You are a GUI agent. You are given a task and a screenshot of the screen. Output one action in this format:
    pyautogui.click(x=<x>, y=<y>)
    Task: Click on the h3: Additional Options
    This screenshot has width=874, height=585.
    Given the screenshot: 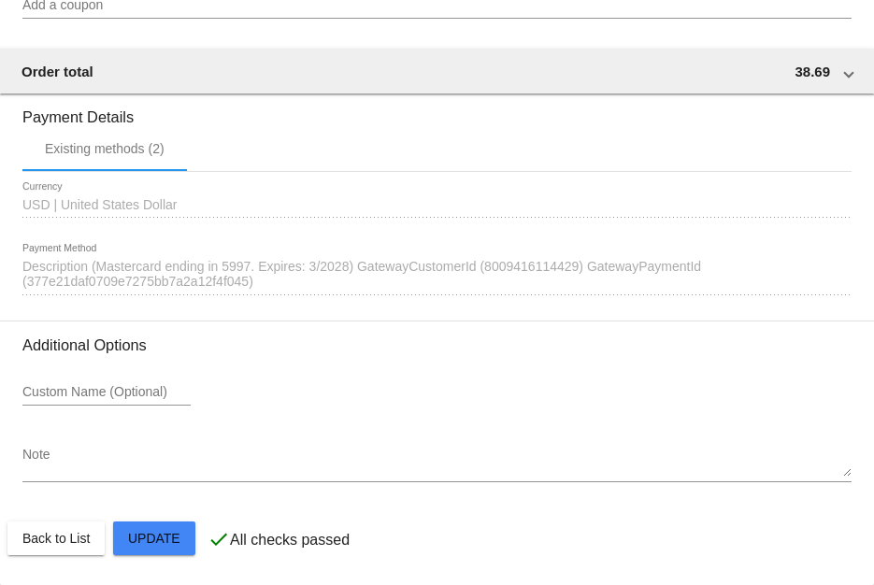 What is the action you would take?
    pyautogui.click(x=436, y=345)
    